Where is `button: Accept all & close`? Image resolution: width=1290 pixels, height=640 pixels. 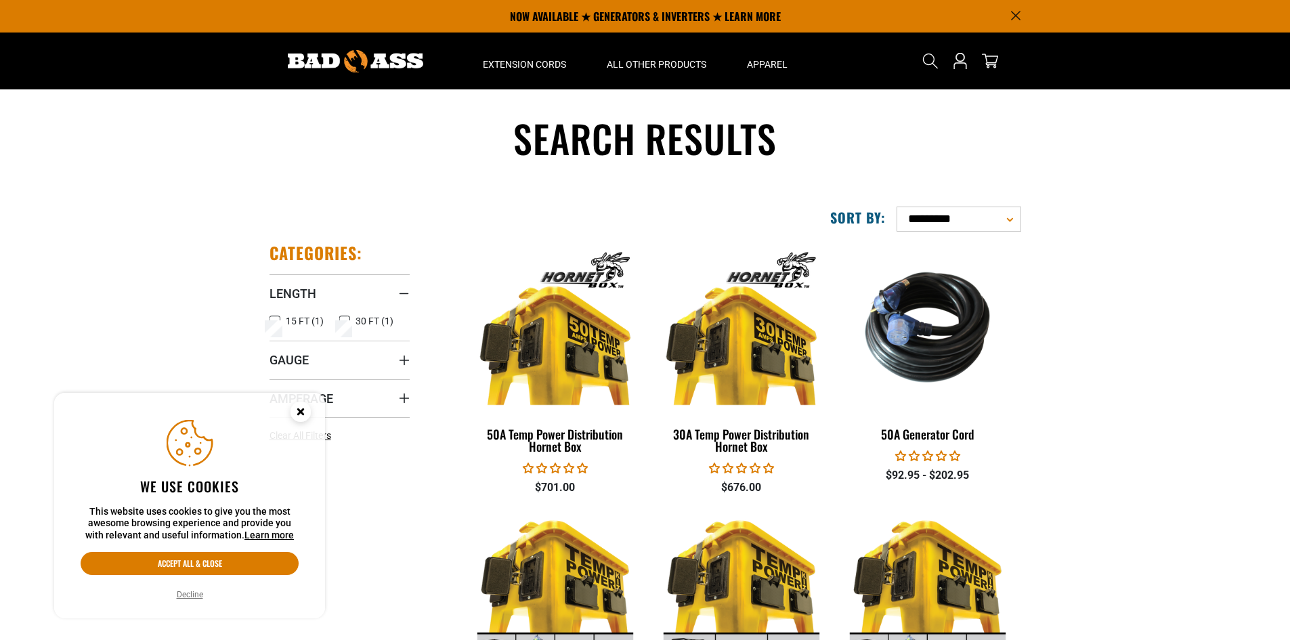
button: Accept all & close is located at coordinates (190, 563).